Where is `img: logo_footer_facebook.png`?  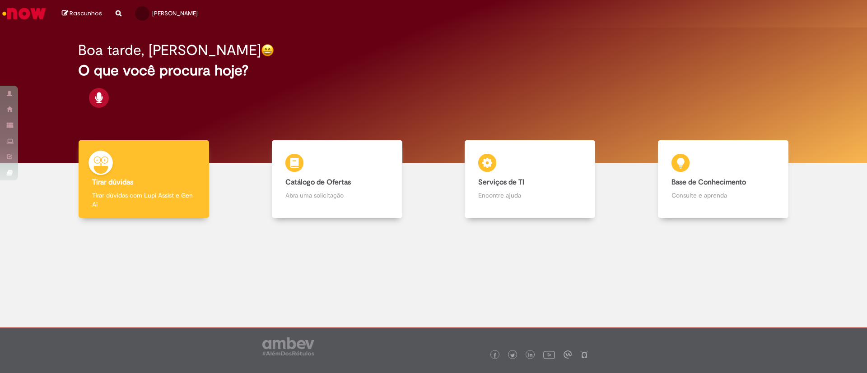
img: logo_footer_facebook.png is located at coordinates (495, 356).